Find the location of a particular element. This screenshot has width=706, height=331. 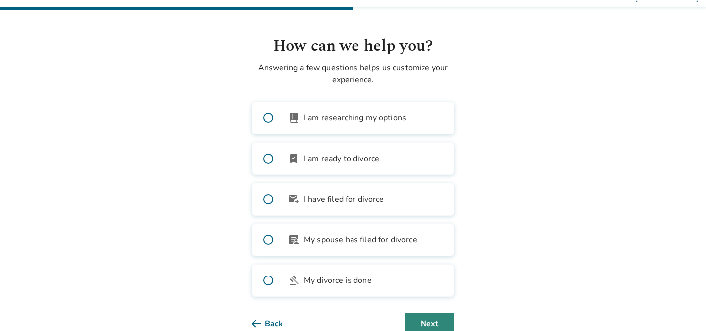

span: My divorce is done is located at coordinates (337, 281).